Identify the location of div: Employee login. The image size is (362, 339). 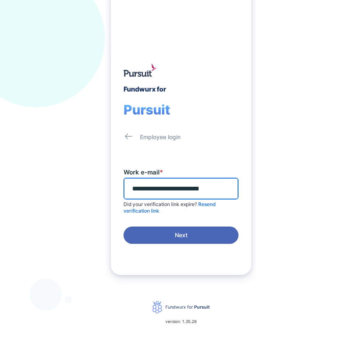
(160, 137).